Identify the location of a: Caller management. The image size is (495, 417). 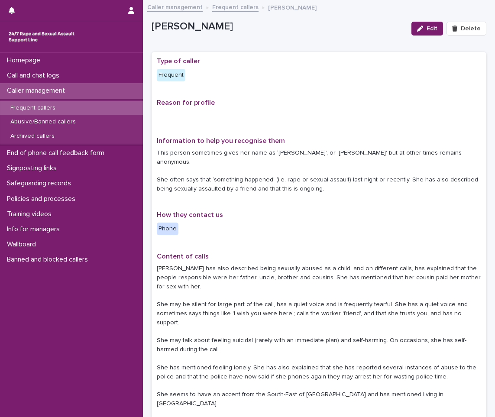
(175, 6).